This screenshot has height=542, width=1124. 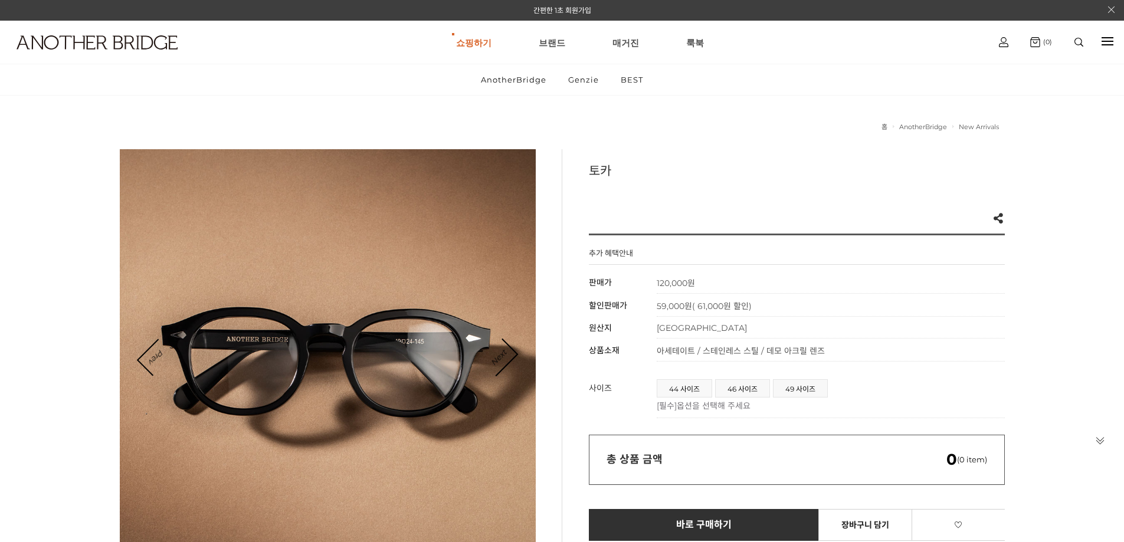 I want to click on span: 44 사이즈, so click(x=684, y=388).